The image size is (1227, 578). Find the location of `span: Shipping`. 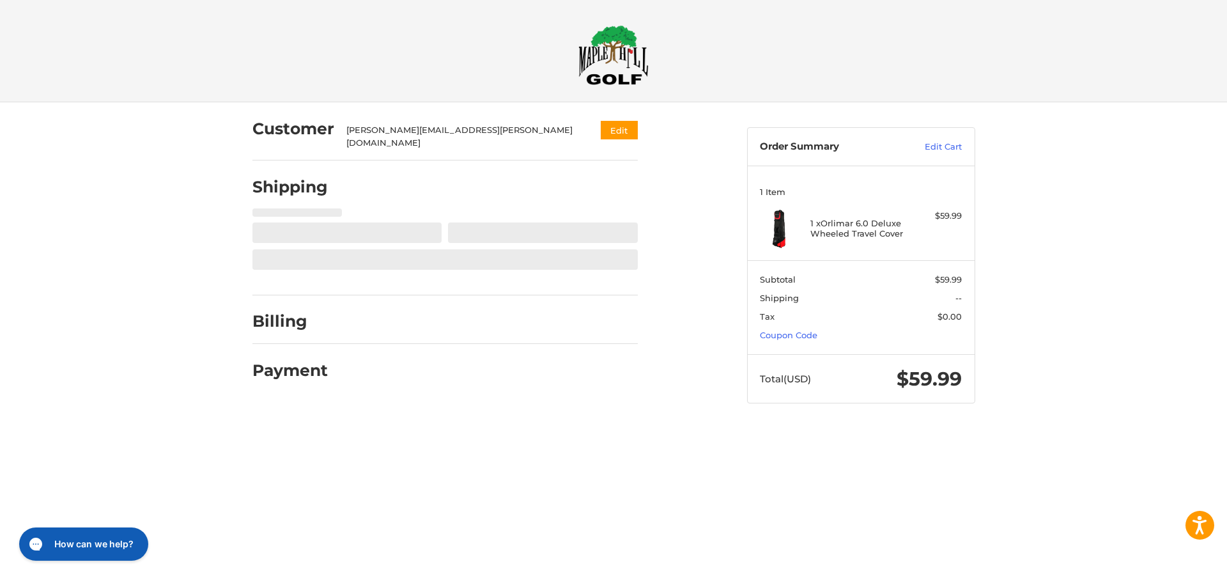

span: Shipping is located at coordinates (779, 298).